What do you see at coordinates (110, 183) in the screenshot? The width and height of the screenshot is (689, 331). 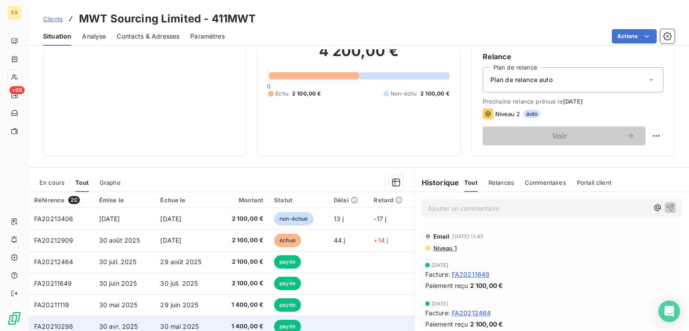 I see `span: Graphe` at bounding box center [110, 183].